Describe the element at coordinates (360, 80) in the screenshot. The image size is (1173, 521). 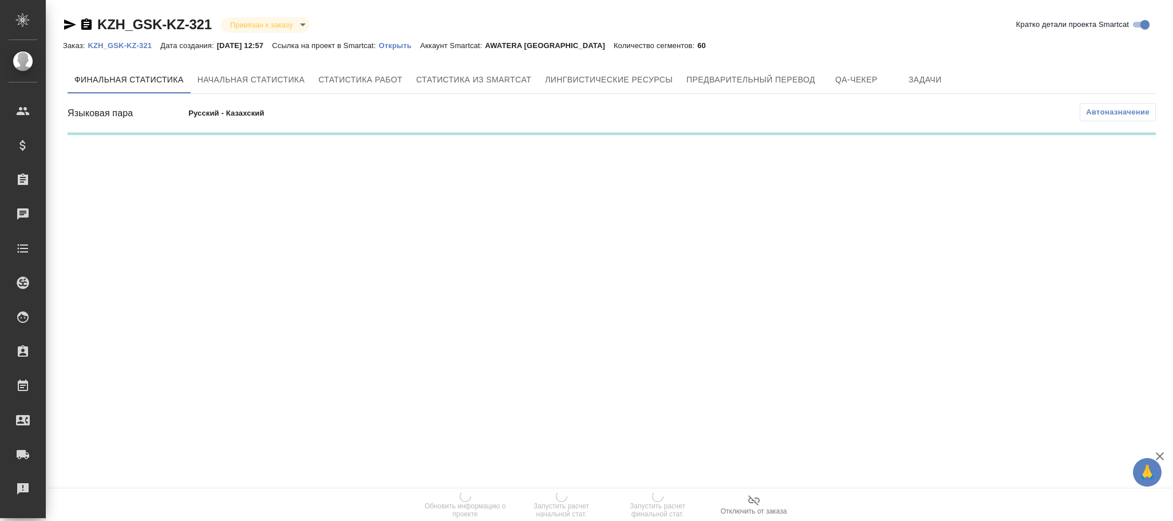
I see `span: Статистика работ` at that location.